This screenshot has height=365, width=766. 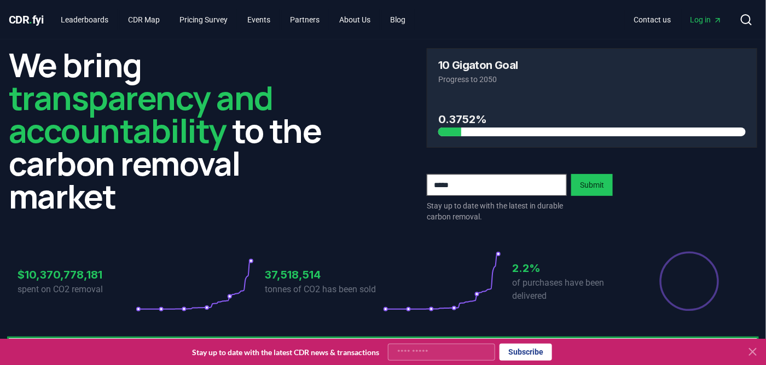 I want to click on a: CDR Map, so click(x=144, y=20).